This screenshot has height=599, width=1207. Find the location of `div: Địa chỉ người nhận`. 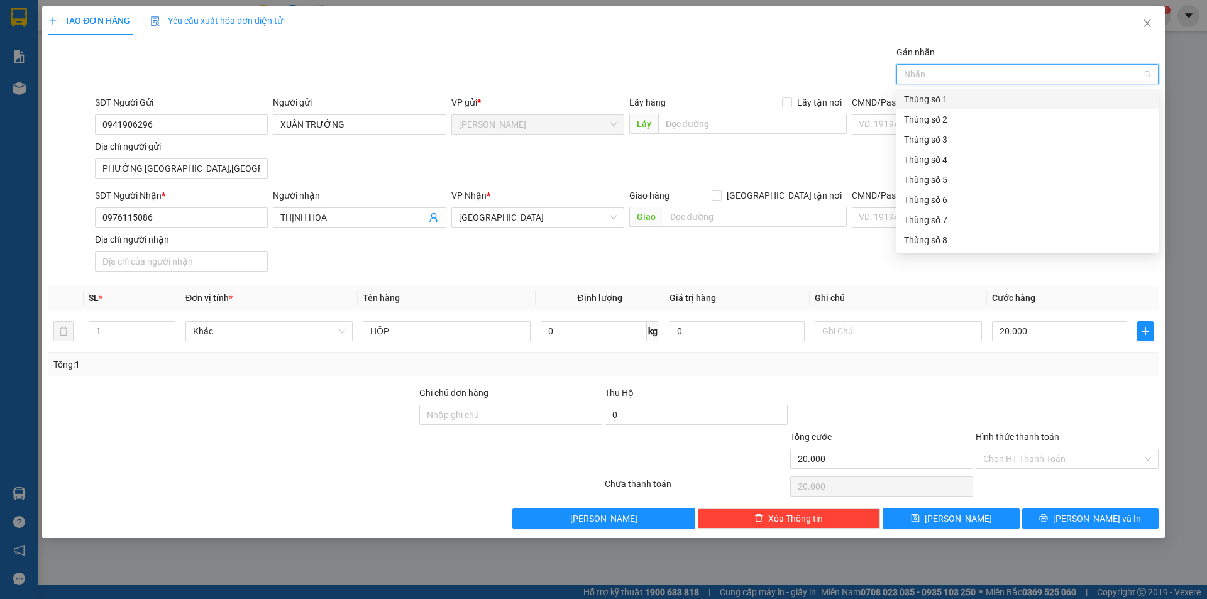

div: Địa chỉ người nhận is located at coordinates (181, 240).